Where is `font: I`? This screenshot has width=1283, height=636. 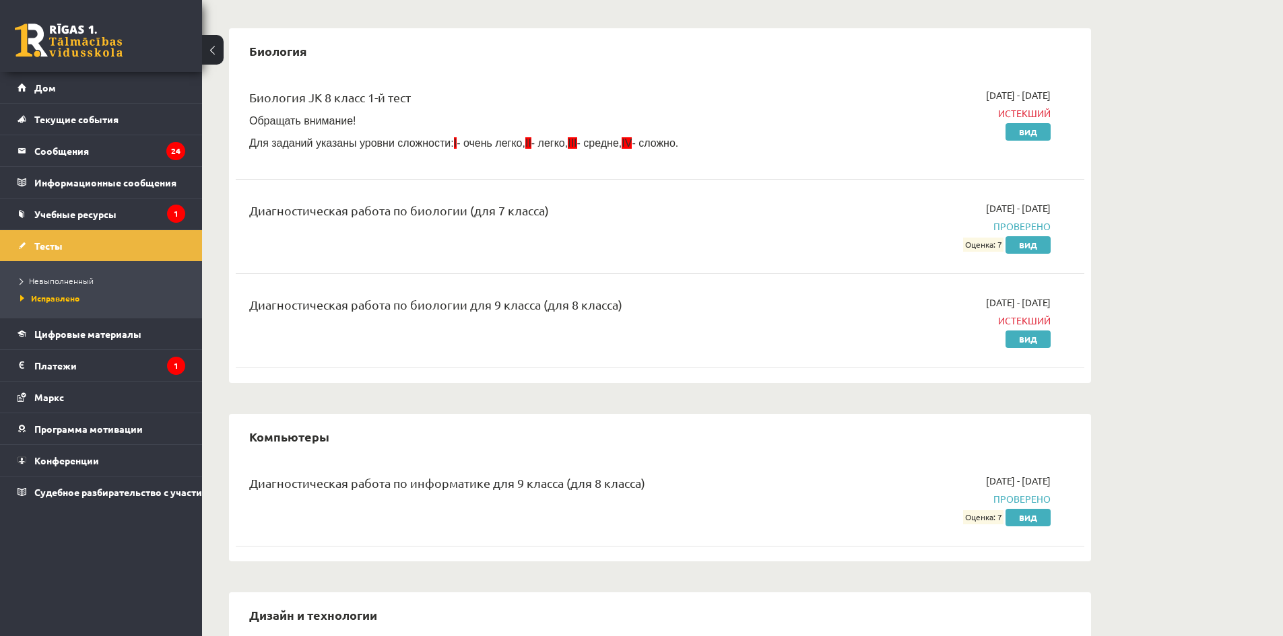
font: I is located at coordinates (455, 143).